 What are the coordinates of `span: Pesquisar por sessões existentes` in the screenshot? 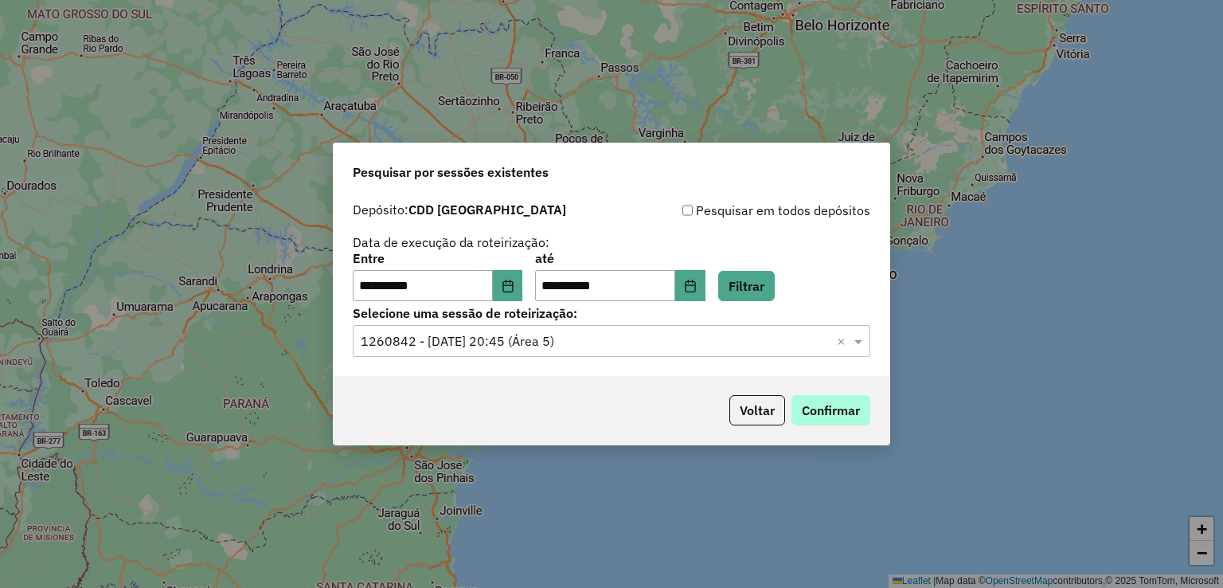 It's located at (451, 172).